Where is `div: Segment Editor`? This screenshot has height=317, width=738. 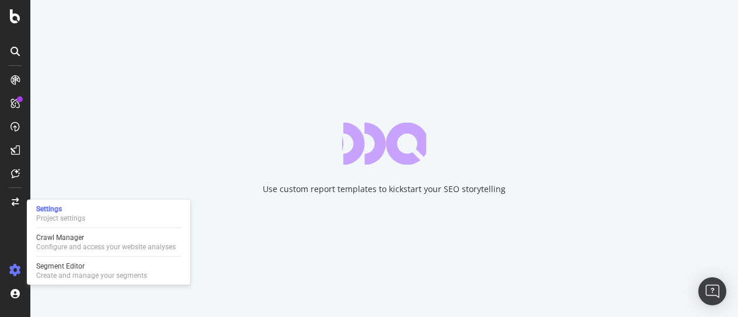 div: Segment Editor is located at coordinates (92, 266).